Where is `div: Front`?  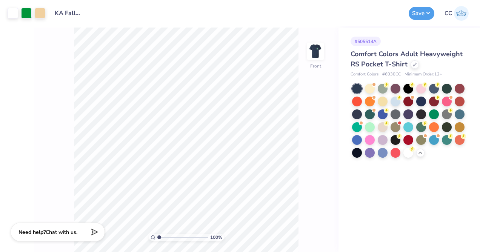
div: Front is located at coordinates (316, 66).